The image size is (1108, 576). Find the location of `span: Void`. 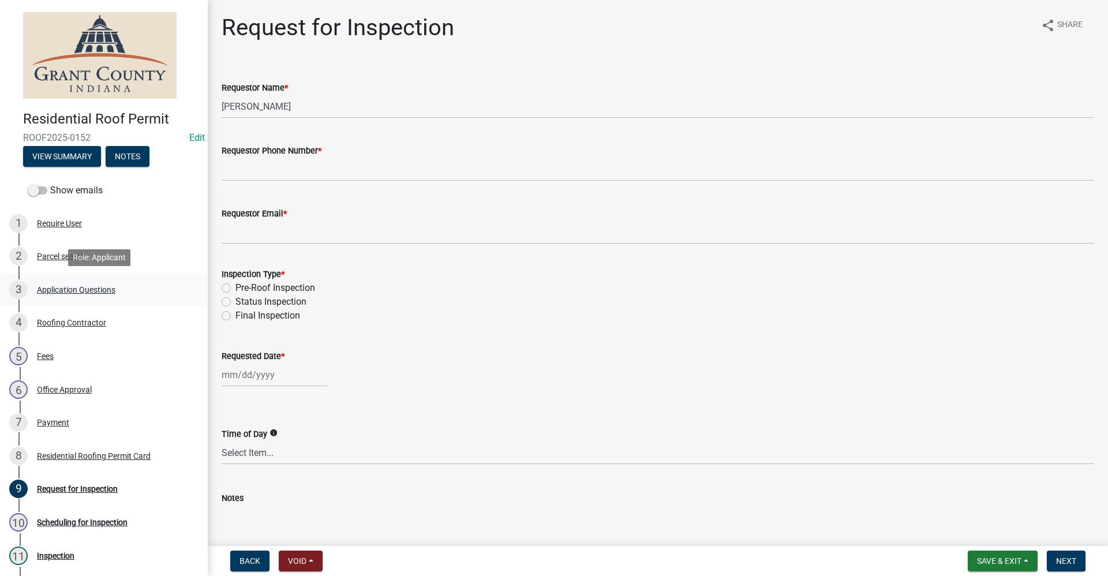

span: Void is located at coordinates (297, 561).